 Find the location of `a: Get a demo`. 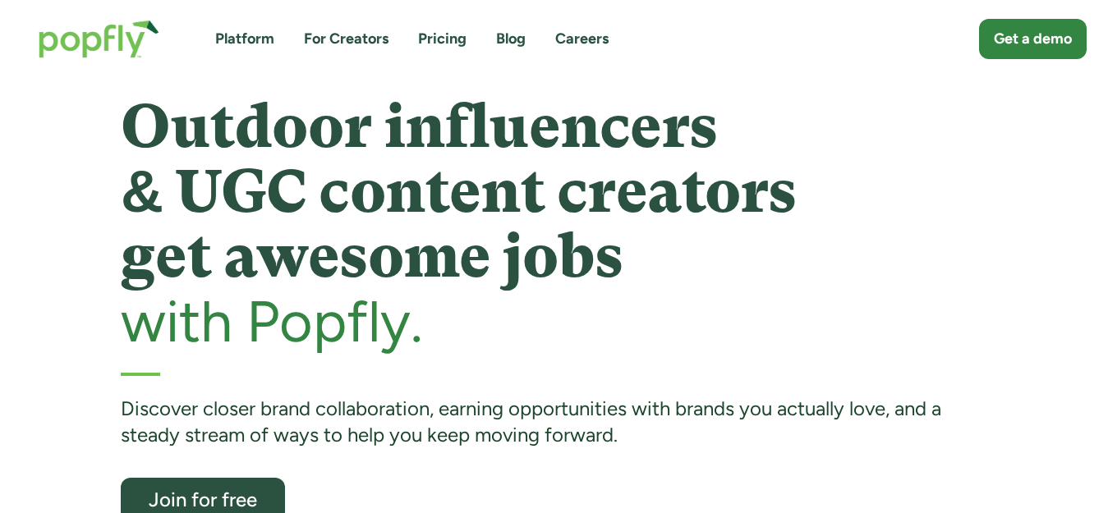

a: Get a demo is located at coordinates (1032, 39).